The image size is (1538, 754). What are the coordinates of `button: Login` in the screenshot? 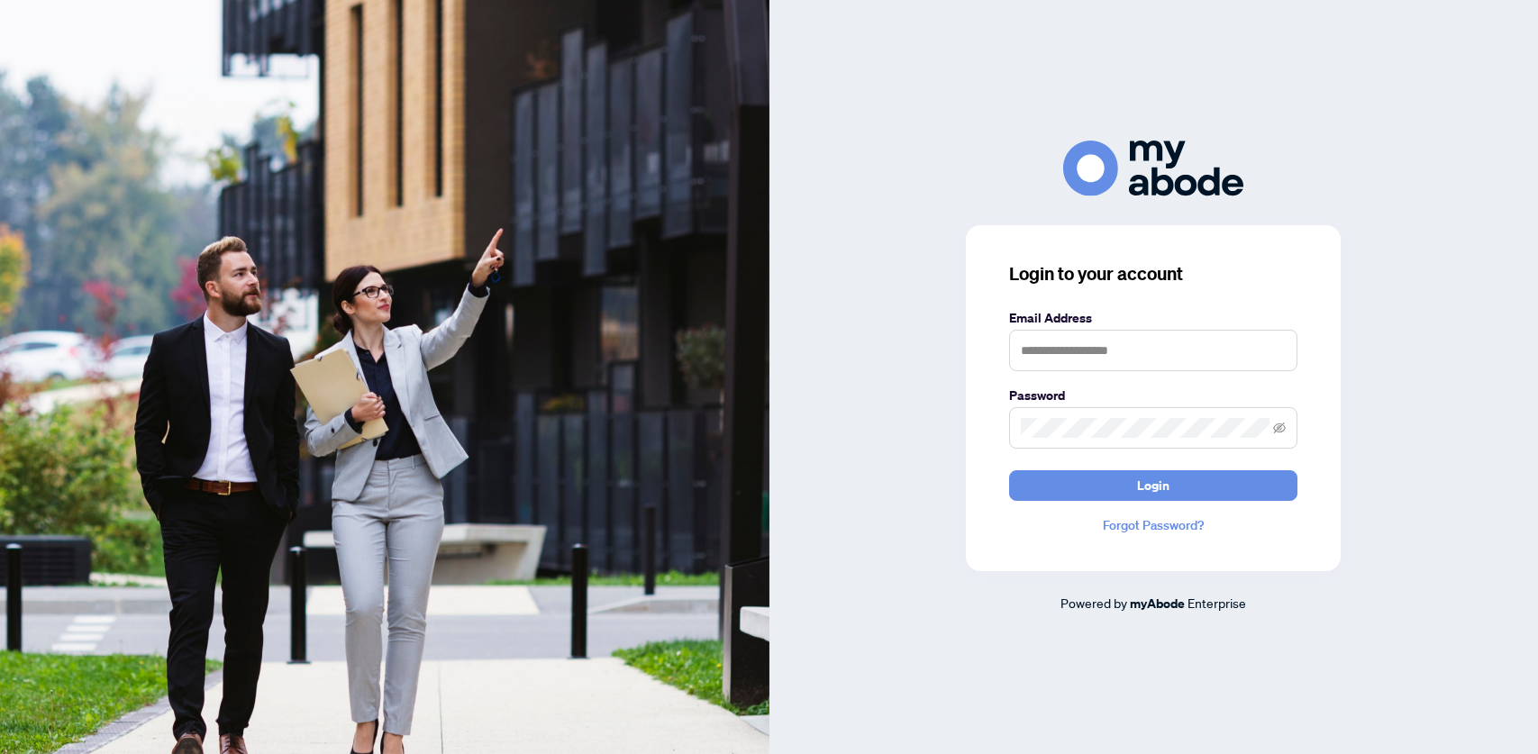 It's located at (1154, 486).